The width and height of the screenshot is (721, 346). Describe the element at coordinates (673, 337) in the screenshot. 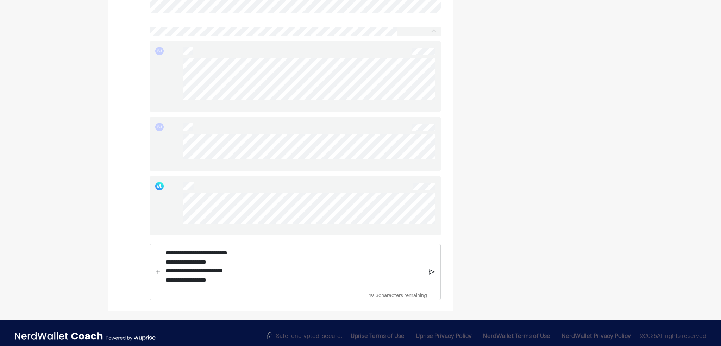

I see `span: © 2025 All rights reserved` at that location.